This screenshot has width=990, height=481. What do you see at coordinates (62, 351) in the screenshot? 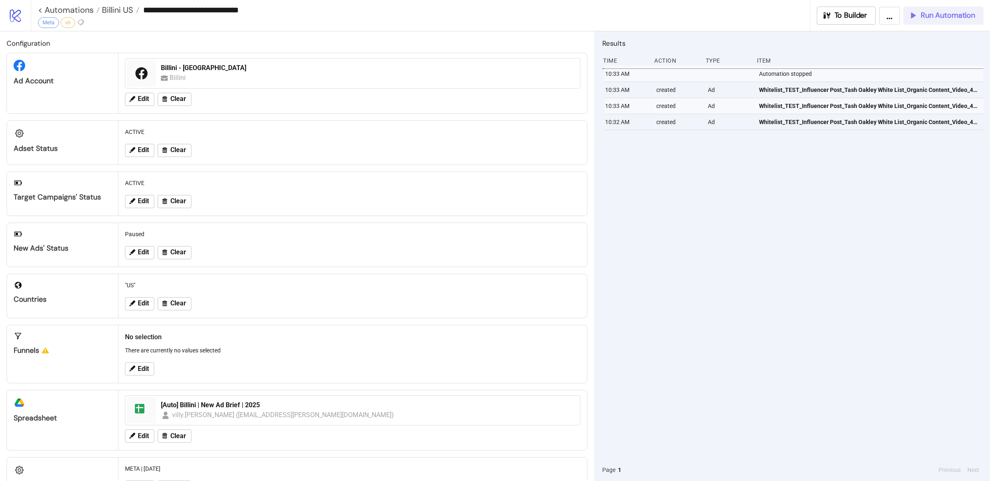
I see `div: Funnels` at bounding box center [62, 351].